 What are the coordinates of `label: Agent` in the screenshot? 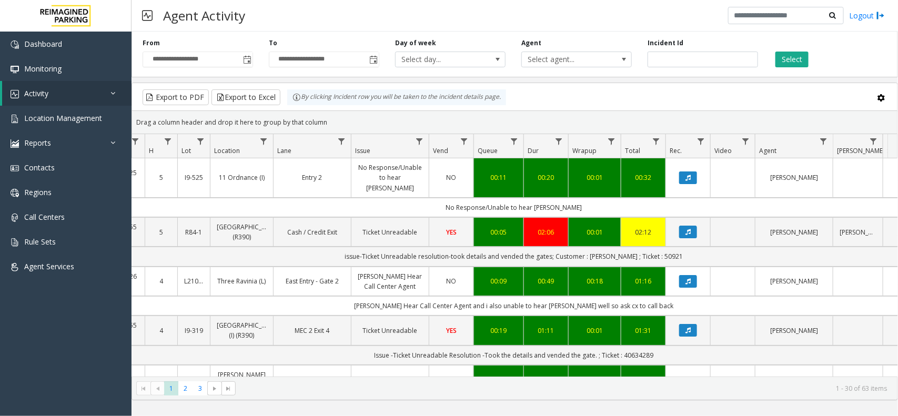 It's located at (531, 43).